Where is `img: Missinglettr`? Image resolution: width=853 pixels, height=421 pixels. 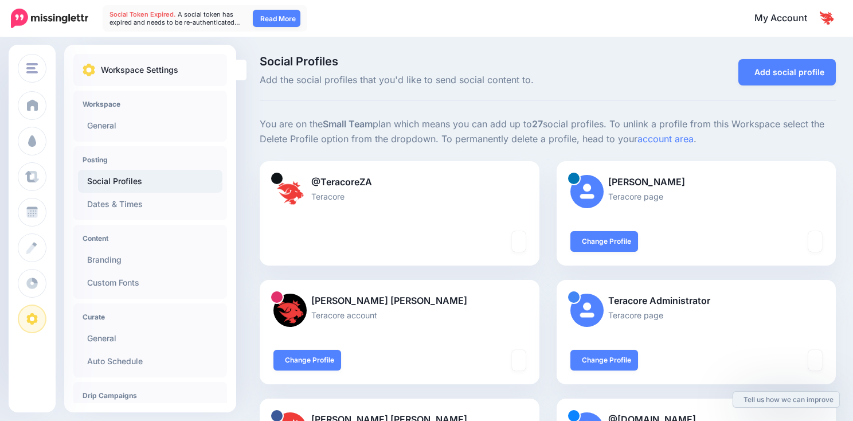 img: Missinglettr is located at coordinates (49, 18).